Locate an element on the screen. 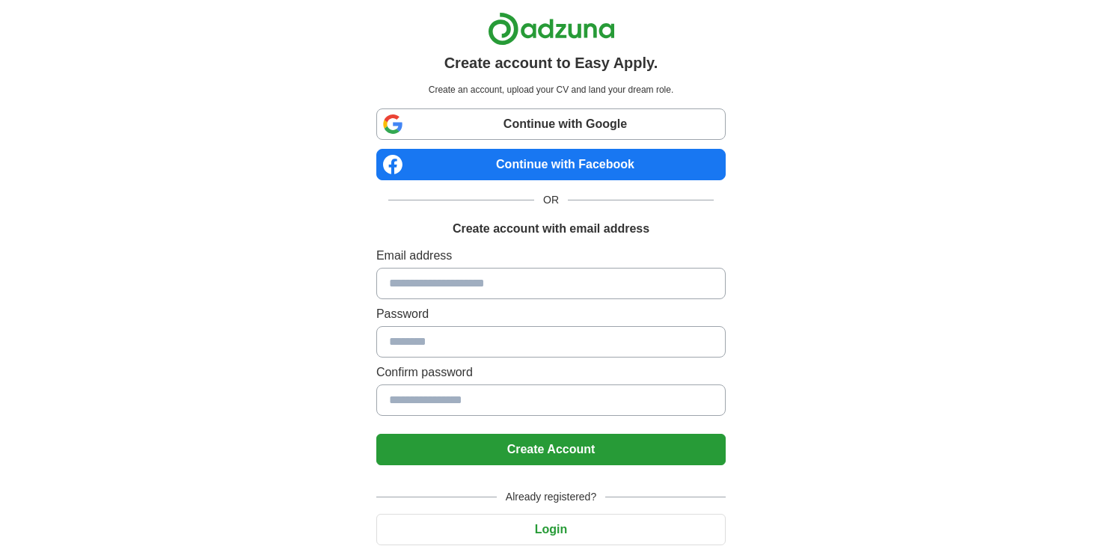  h1: Create account to Easy Apply. is located at coordinates (551, 63).